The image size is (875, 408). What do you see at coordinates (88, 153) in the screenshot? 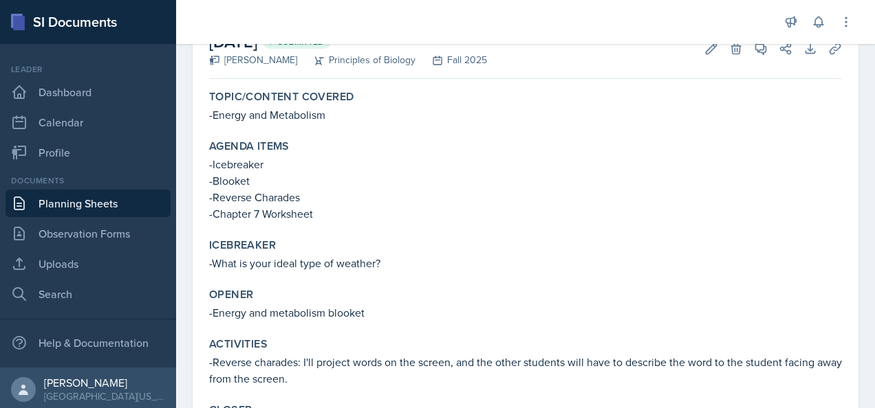
I see `a: Profile` at bounding box center [88, 153].